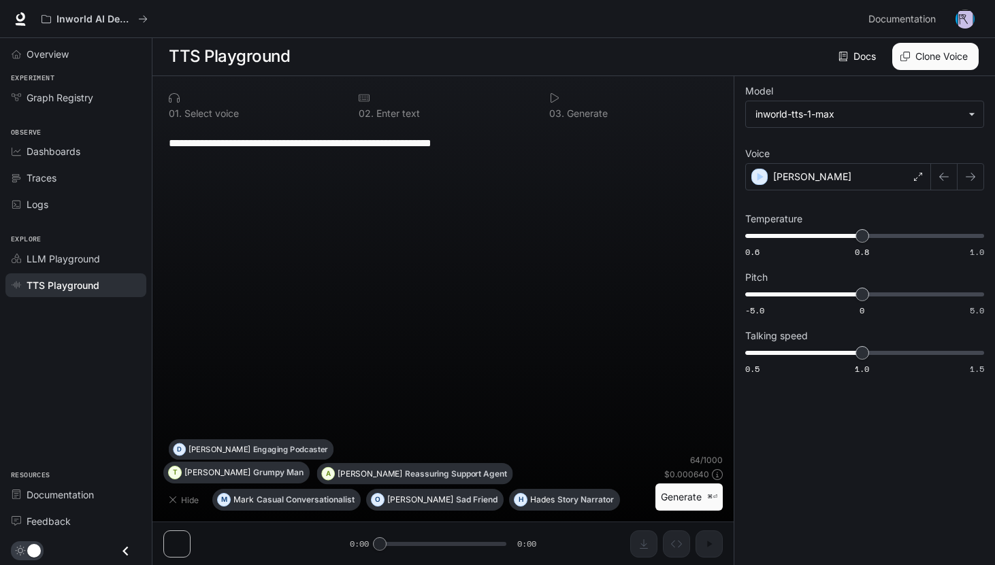 The height and width of the screenshot is (565, 995). Describe the element at coordinates (586, 114) in the screenshot. I see `p: Generate` at that location.